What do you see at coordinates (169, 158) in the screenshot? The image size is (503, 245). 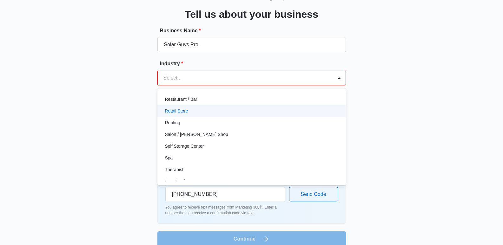 I see `p: Spa` at bounding box center [169, 158].